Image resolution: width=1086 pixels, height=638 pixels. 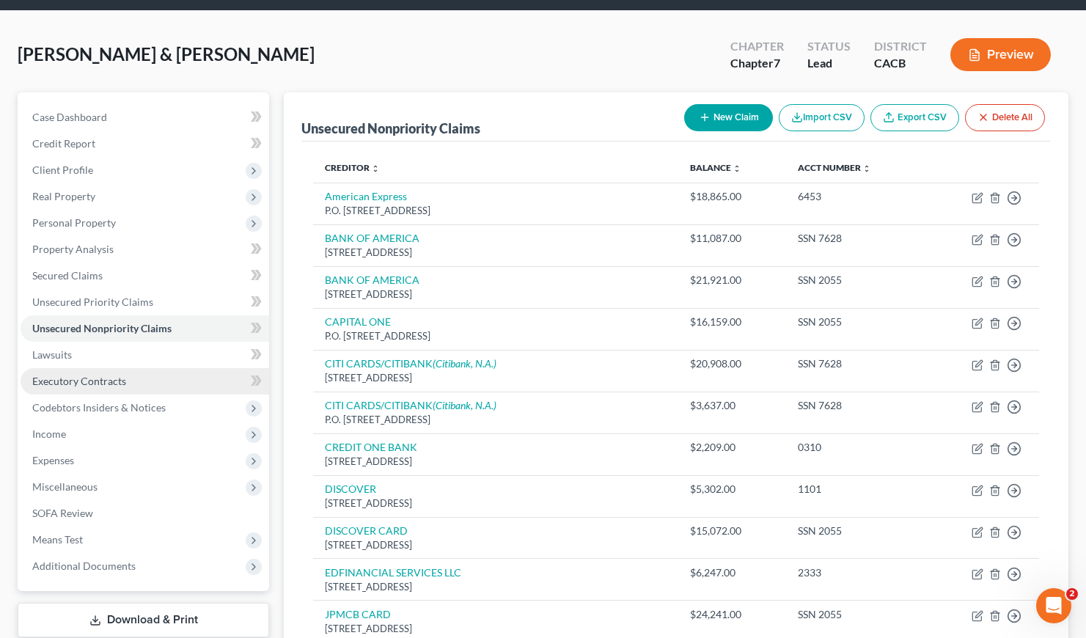 I want to click on a: Property Analysis, so click(x=144, y=249).